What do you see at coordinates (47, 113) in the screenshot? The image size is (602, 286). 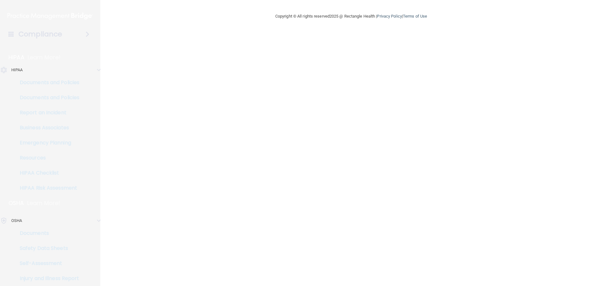 I see `p: Report an Incident` at bounding box center [47, 113].